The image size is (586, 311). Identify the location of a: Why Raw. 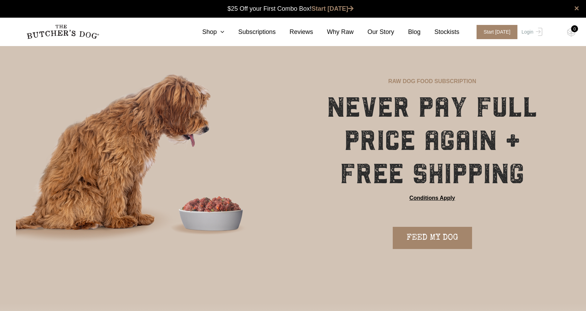
(333, 32).